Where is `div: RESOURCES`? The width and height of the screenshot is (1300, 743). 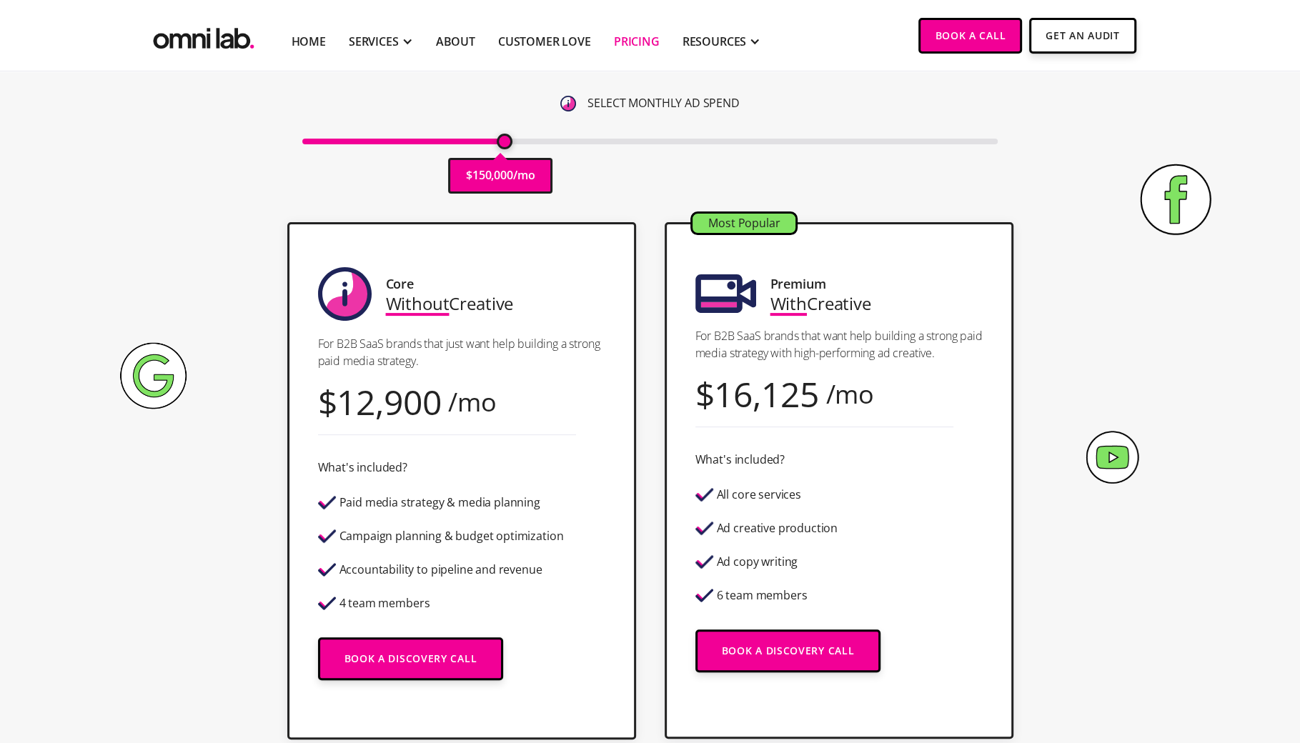 div: RESOURCES is located at coordinates (715, 41).